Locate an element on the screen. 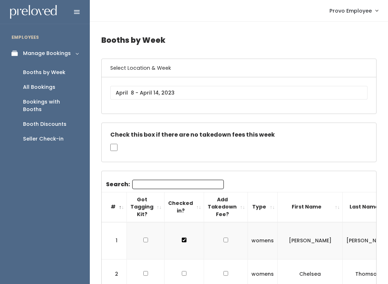  div: Seller Check-in is located at coordinates (43, 139).